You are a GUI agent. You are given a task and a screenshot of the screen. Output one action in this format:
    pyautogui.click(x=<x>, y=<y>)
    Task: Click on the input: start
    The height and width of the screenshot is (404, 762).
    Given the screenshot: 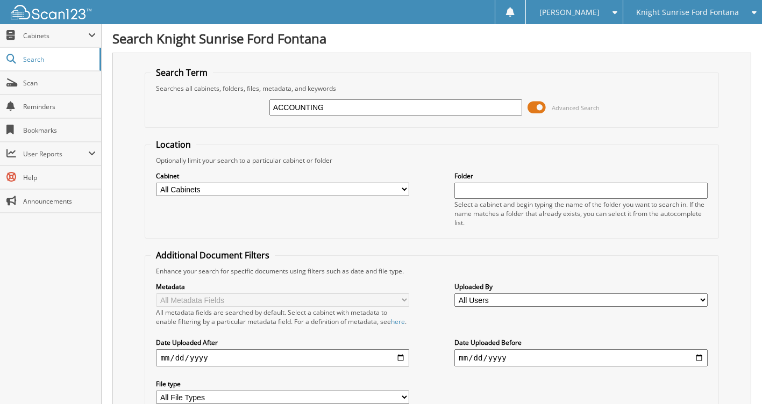 What is the action you would take?
    pyautogui.click(x=282, y=358)
    